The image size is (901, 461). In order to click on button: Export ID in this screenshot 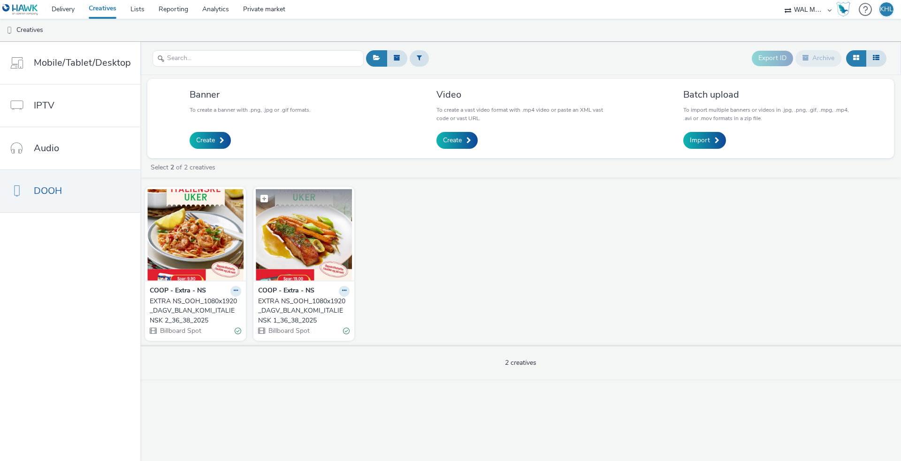, I will do `click(772, 58)`.